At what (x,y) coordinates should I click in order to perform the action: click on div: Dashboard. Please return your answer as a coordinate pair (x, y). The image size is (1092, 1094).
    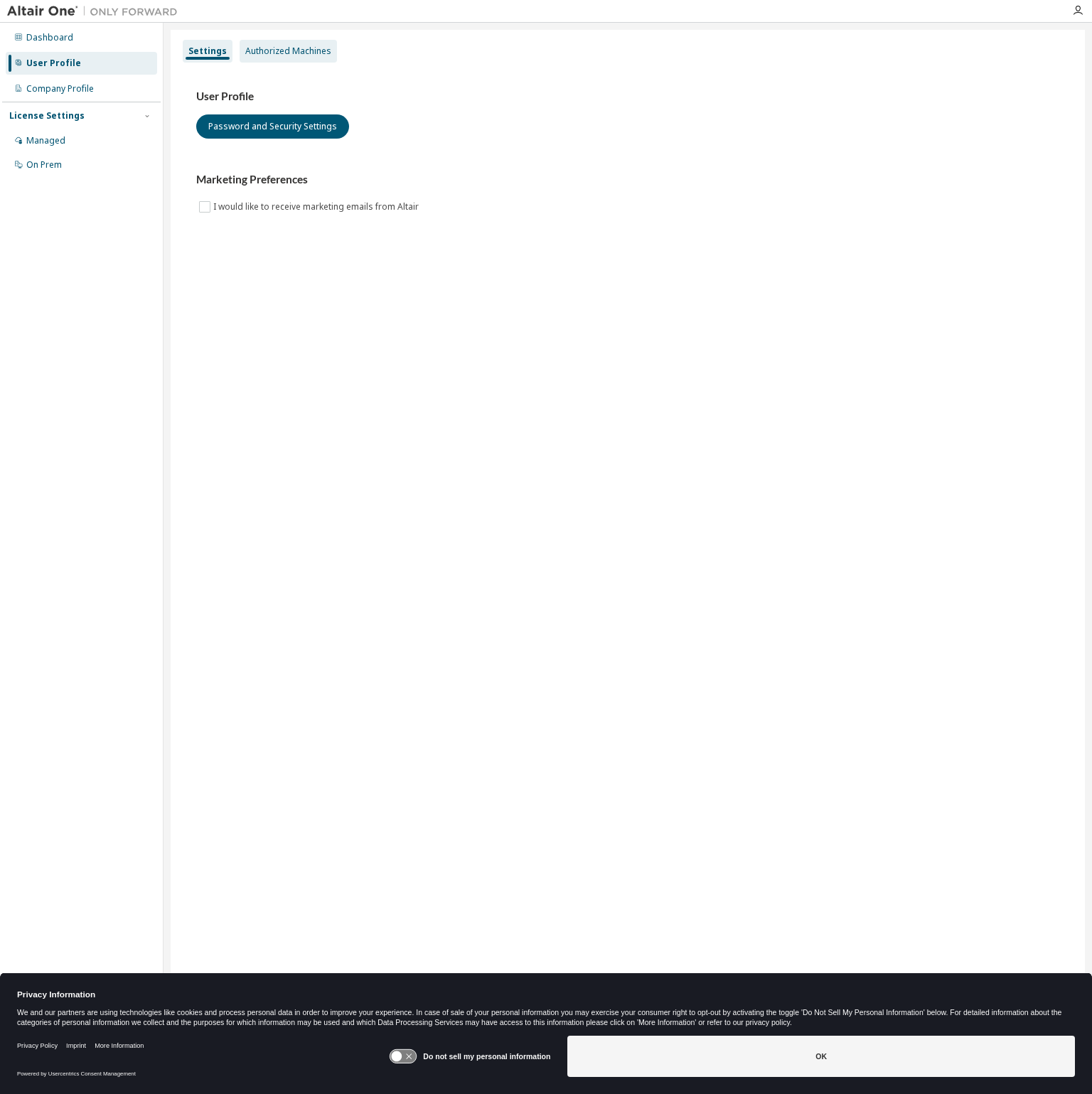
    Looking at the image, I should click on (50, 38).